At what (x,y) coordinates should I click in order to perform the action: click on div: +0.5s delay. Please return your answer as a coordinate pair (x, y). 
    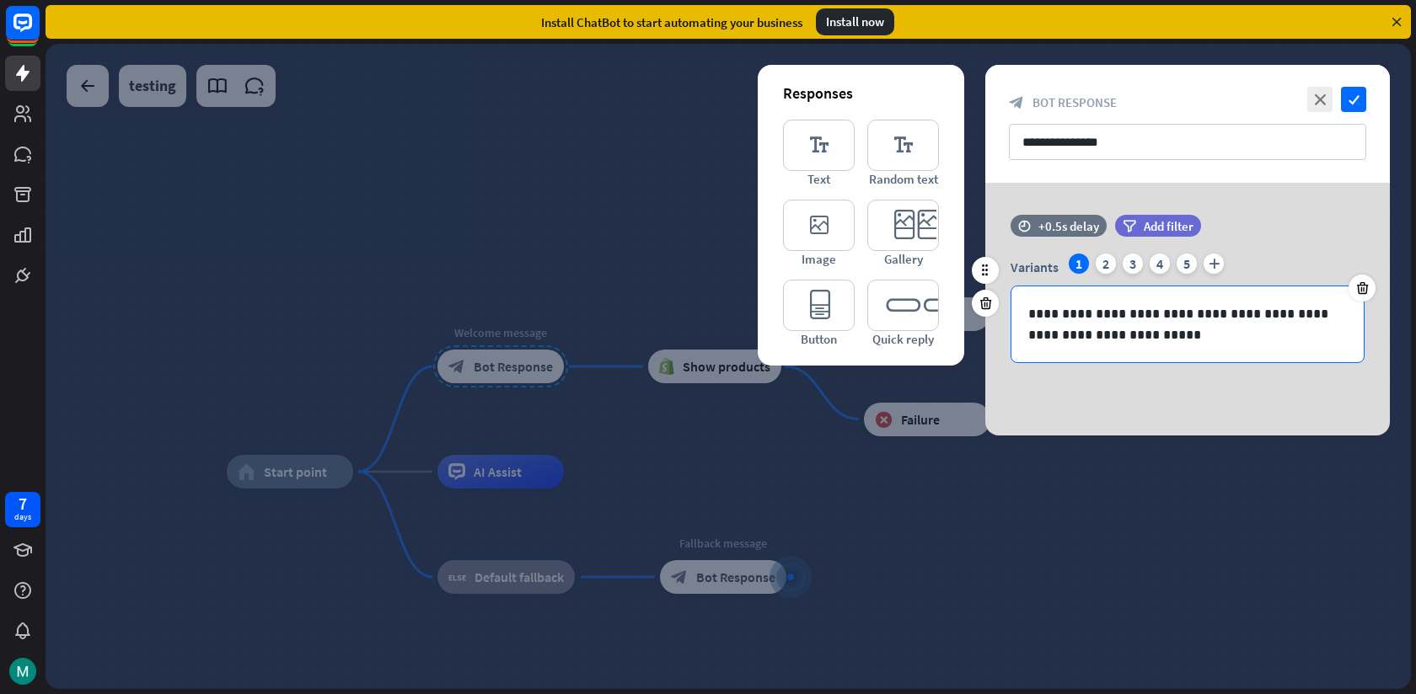
    Looking at the image, I should click on (1069, 226).